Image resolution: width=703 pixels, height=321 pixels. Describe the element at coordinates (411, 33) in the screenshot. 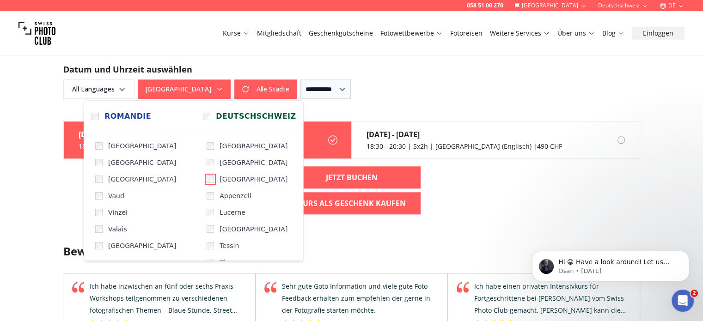

I see `button: Fotowettbewerbe` at that location.